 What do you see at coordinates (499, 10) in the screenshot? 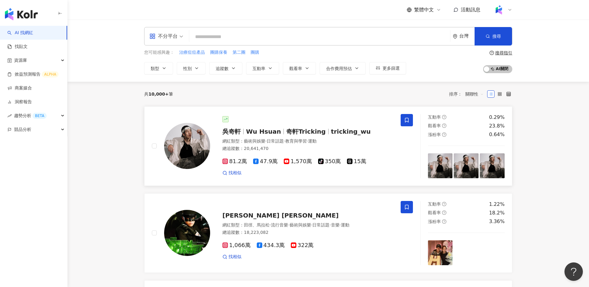
I see `img: Kolr%20app%20icon%20%281%29.png` at bounding box center [499, 10].